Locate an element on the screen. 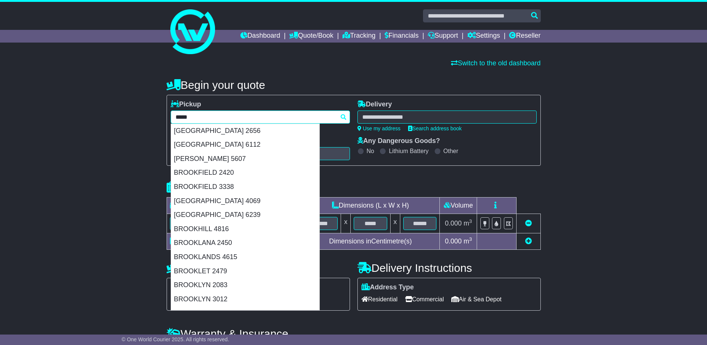 Image resolution: width=707 pixels, height=345 pixels. div: BROOKLANA 2450 is located at coordinates (245, 243).